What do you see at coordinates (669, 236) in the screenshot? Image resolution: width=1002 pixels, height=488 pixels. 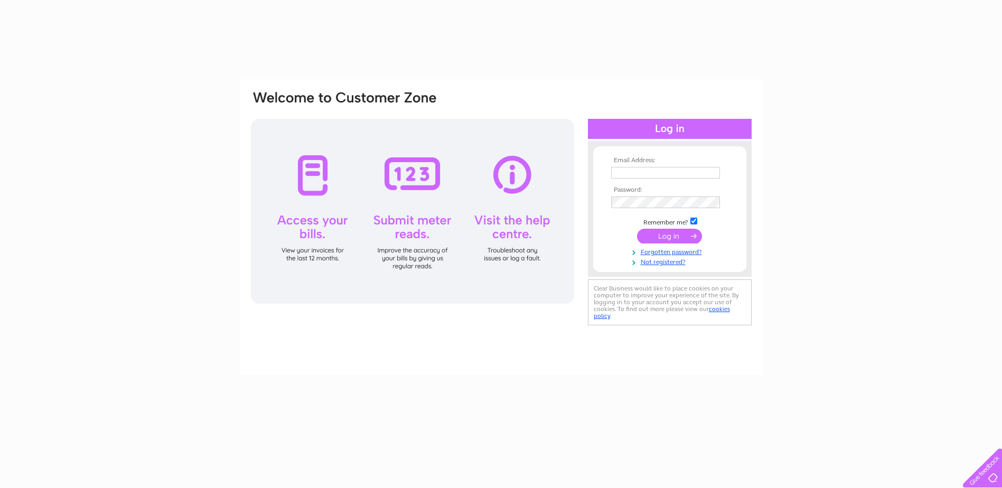 I see `input: Submit` at bounding box center [669, 236].